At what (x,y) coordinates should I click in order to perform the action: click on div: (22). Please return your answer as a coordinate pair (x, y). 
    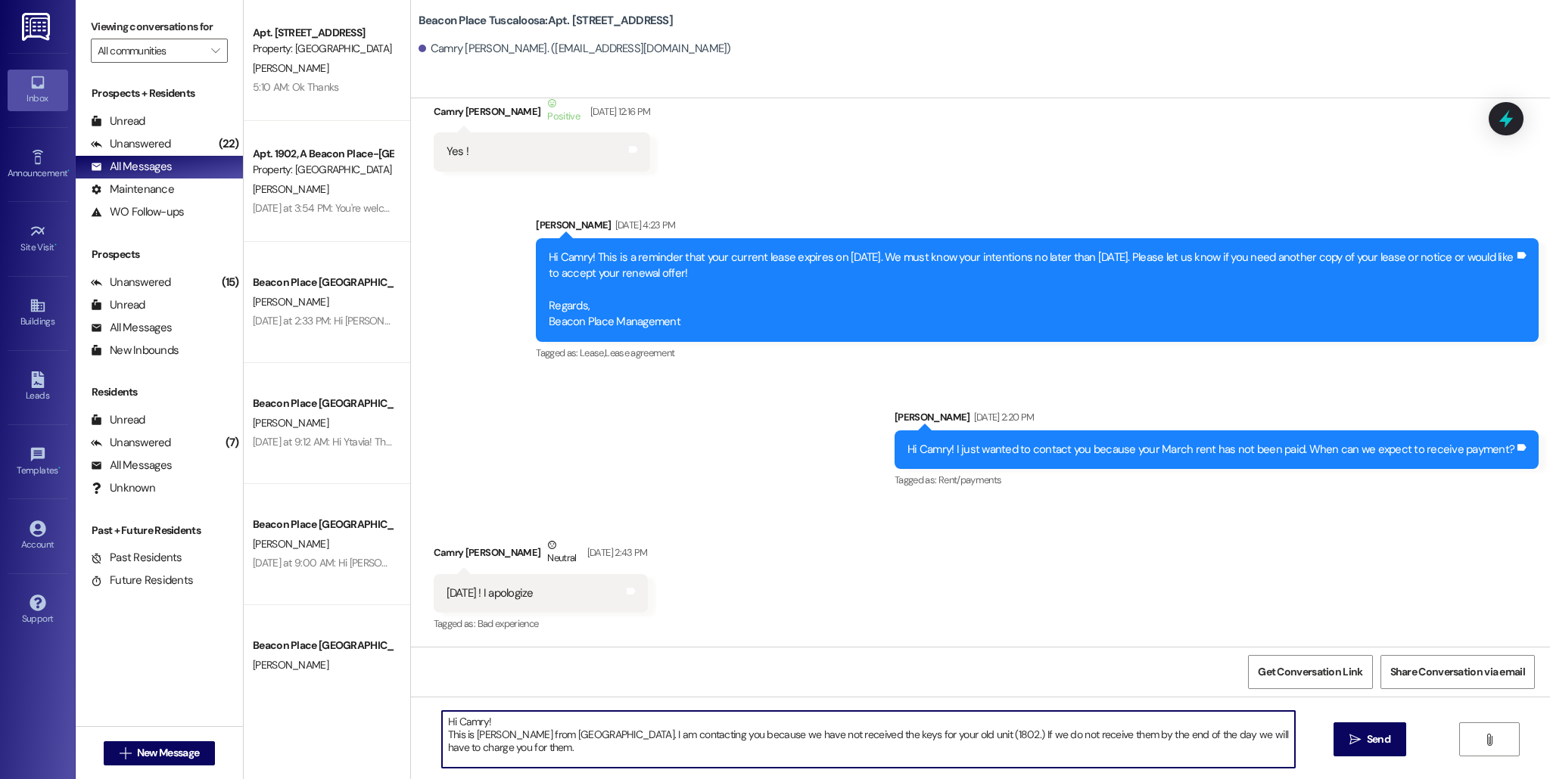
    Looking at the image, I should click on (229, 144).